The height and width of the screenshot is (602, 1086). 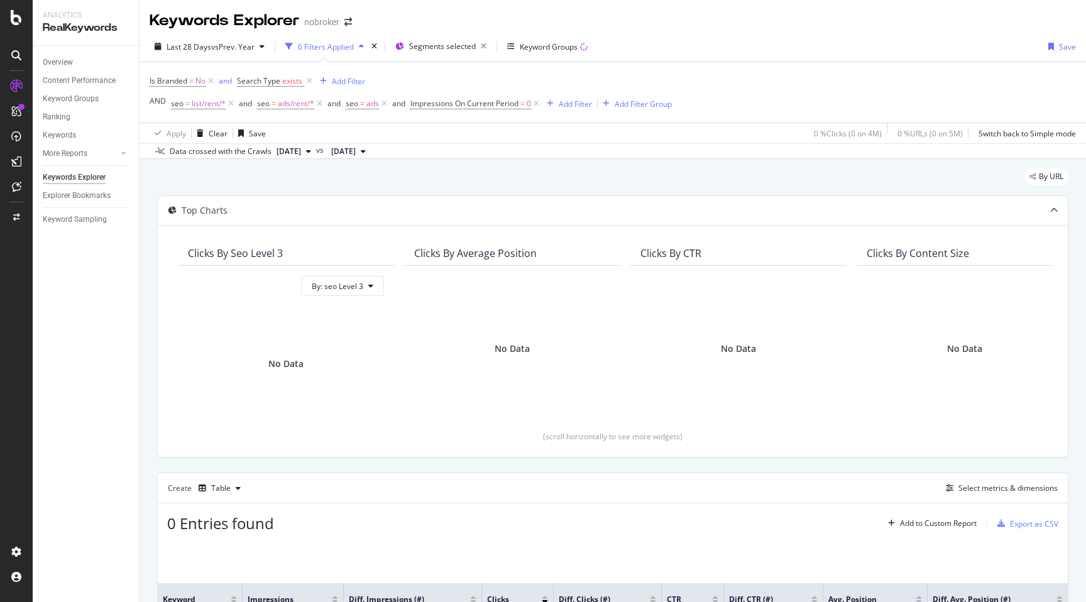 What do you see at coordinates (204, 211) in the screenshot?
I see `div: Top Charts` at bounding box center [204, 211].